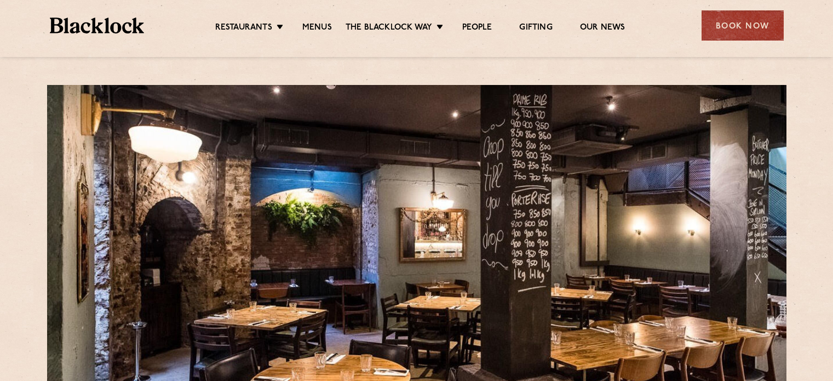 Image resolution: width=833 pixels, height=381 pixels. Describe the element at coordinates (602, 28) in the screenshot. I see `a: Our News` at that location.